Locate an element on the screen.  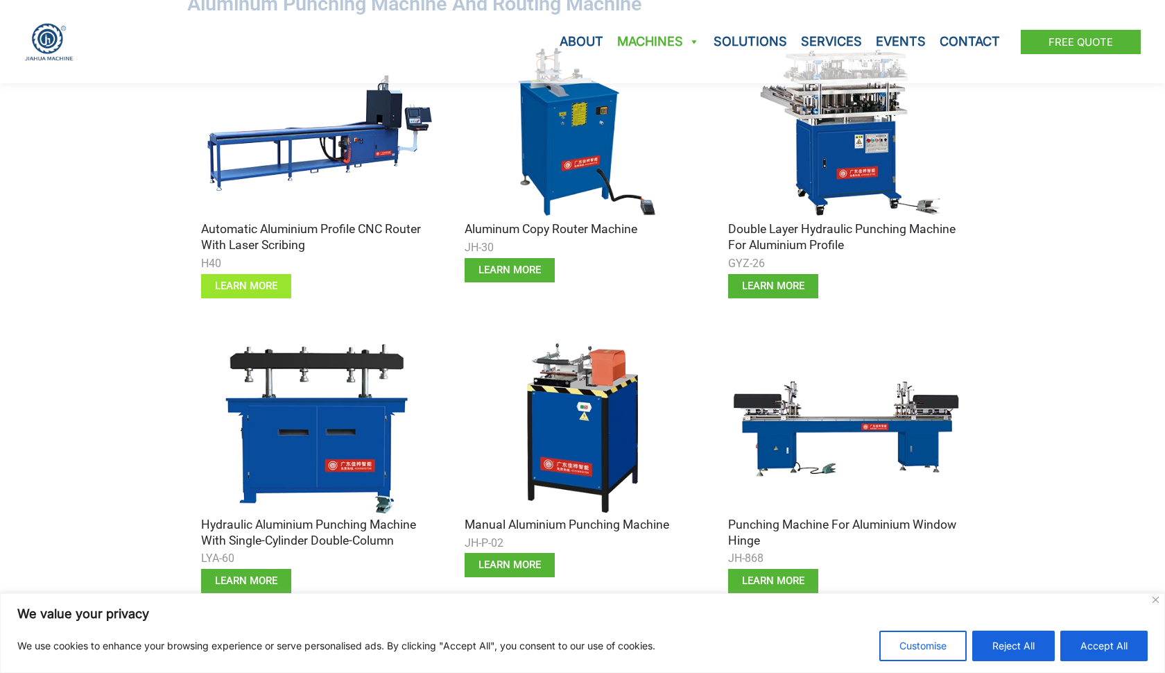
img: Aluminum Punching and Routing Machine 6 is located at coordinates (846, 428).